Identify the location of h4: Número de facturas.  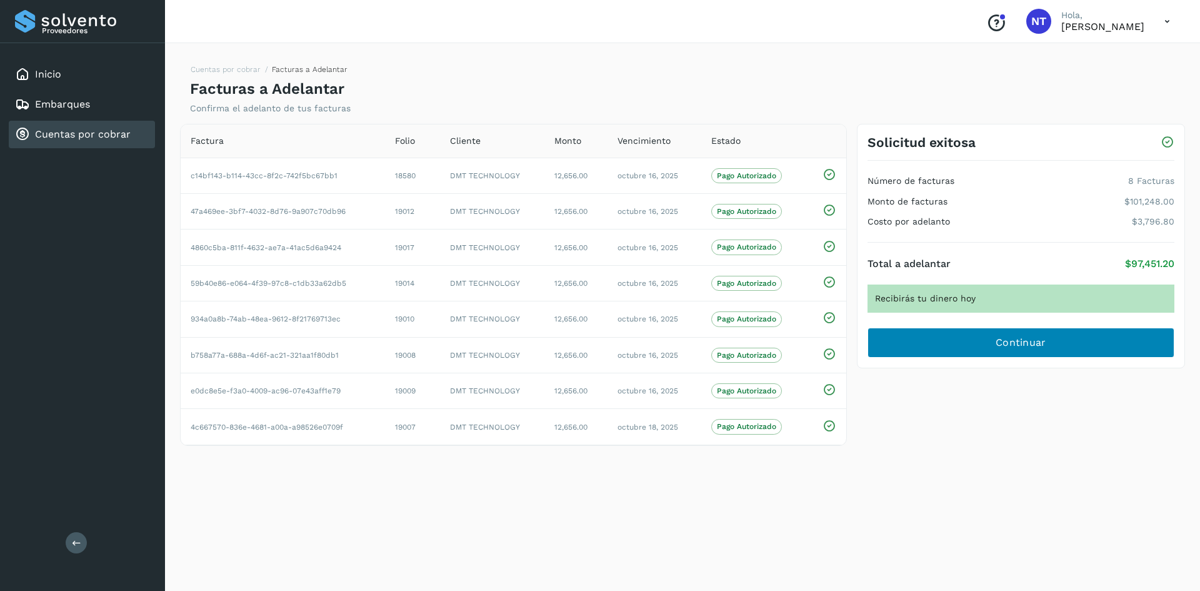
(911, 181).